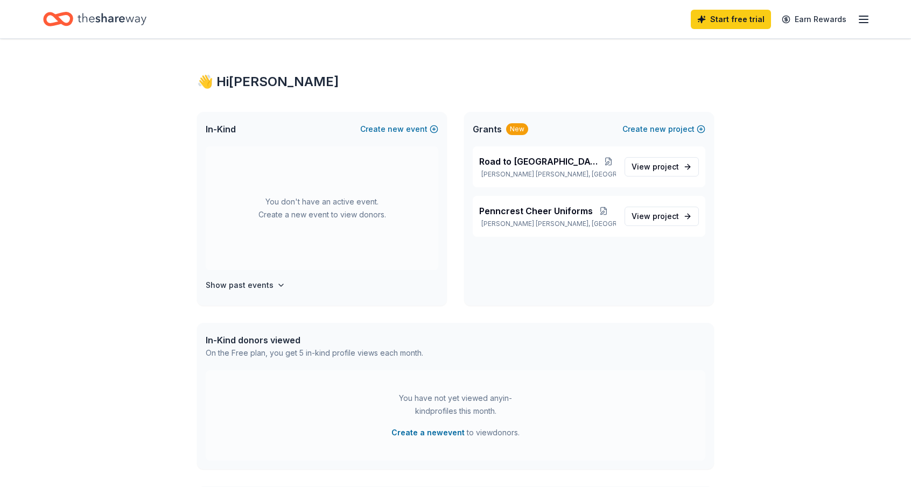 The width and height of the screenshot is (911, 487). What do you see at coordinates (455, 433) in the screenshot?
I see `span: to view donors .` at bounding box center [455, 433].